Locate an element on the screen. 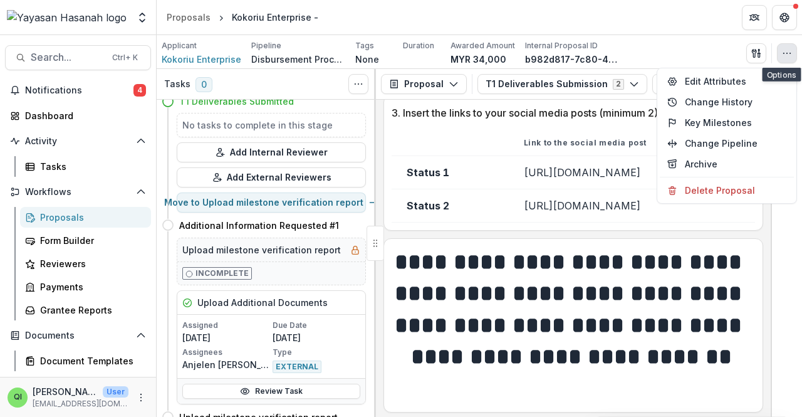 The height and width of the screenshot is (417, 802). a: Review Task is located at coordinates (271, 391).